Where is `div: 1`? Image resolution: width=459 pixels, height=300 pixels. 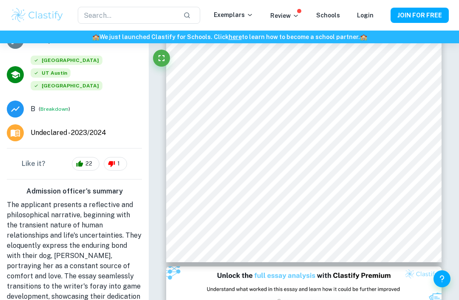
div: 1 is located at coordinates (115, 164).